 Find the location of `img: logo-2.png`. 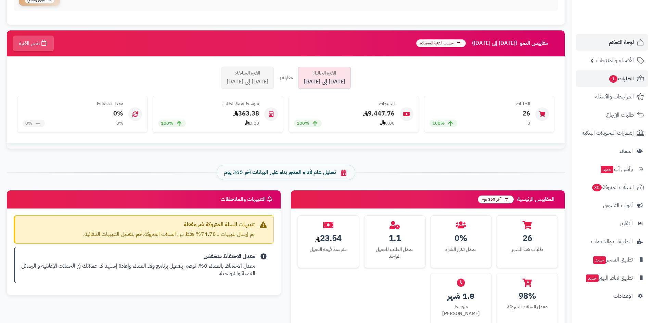

img: logo-2.png is located at coordinates (625, 12).